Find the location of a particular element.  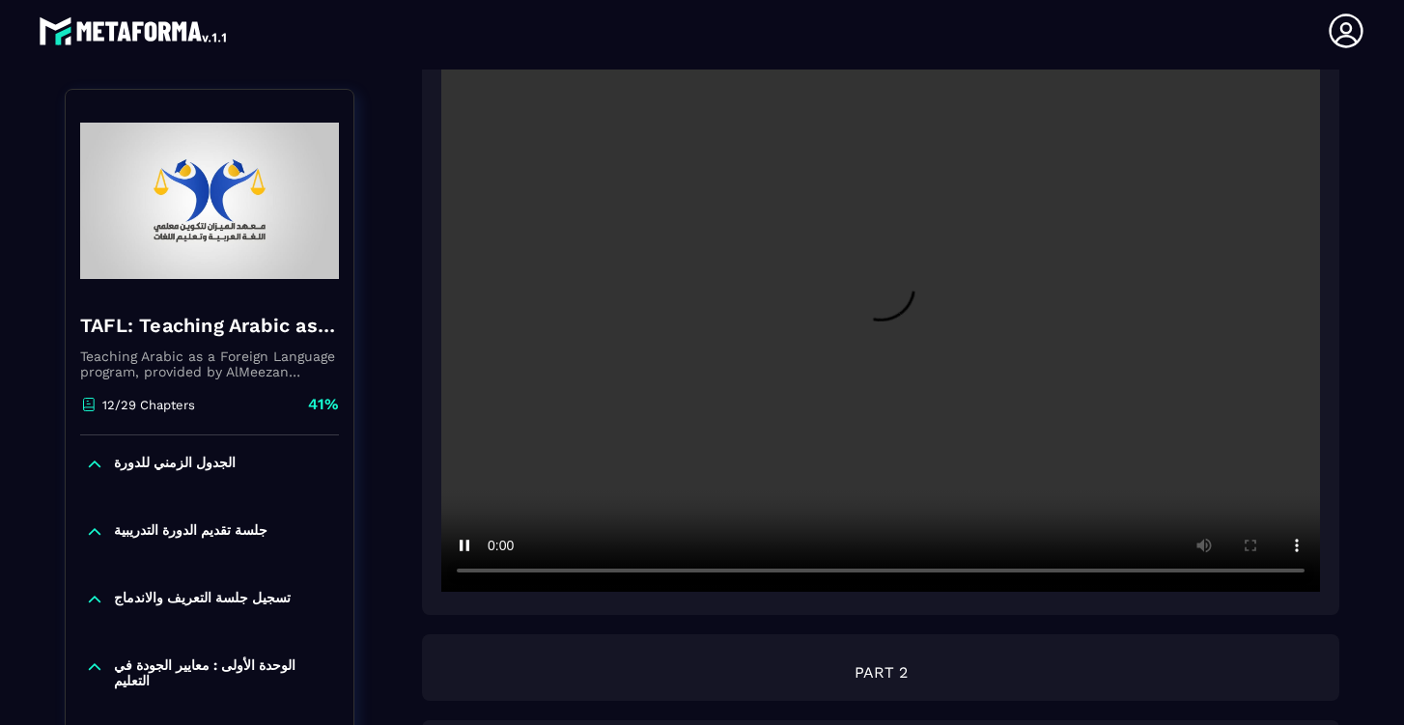

img: logo is located at coordinates (134, 31).